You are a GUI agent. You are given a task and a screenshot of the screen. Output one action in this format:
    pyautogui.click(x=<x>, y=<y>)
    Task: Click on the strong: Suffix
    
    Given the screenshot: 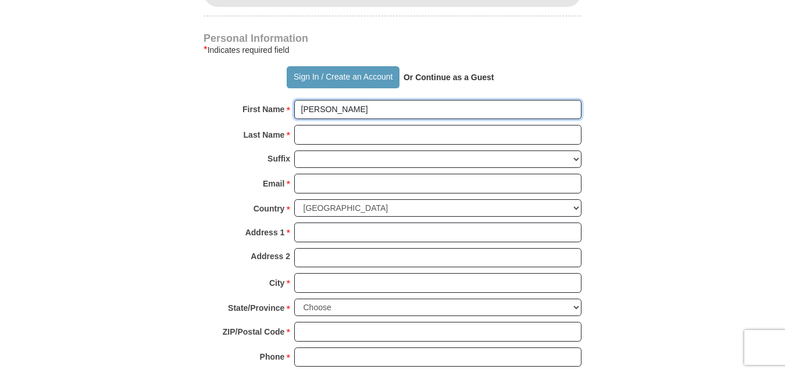 What is the action you would take?
    pyautogui.click(x=278, y=159)
    